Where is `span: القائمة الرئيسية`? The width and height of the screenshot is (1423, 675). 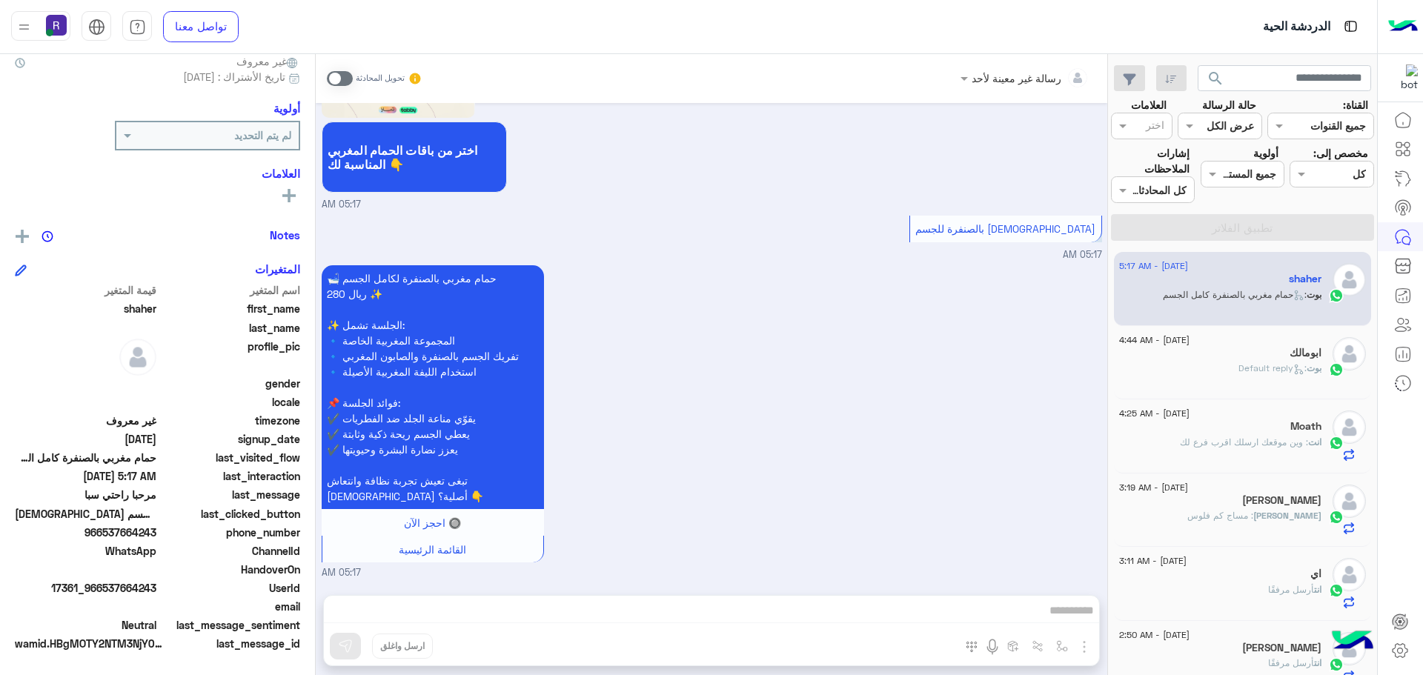
span: القائمة الرئيسية is located at coordinates (432, 549).